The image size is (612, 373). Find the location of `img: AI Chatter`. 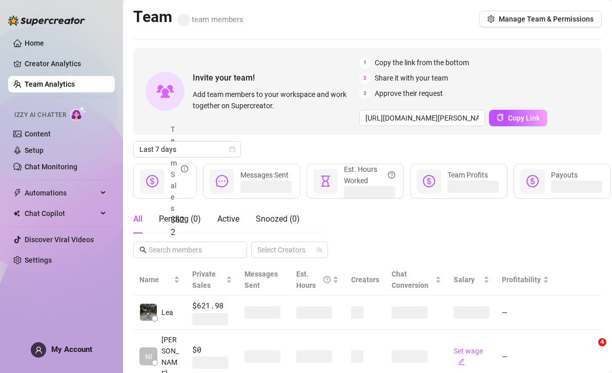

img: AI Chatter is located at coordinates (78, 113).